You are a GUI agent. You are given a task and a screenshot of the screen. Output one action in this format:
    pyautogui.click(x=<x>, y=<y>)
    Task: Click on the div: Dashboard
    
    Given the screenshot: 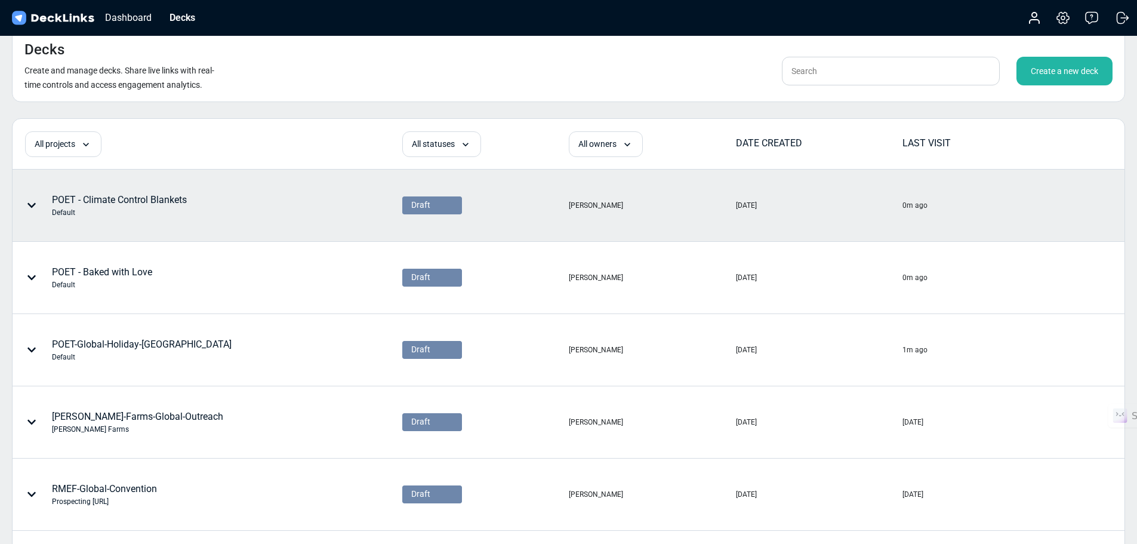 What is the action you would take?
    pyautogui.click(x=128, y=17)
    